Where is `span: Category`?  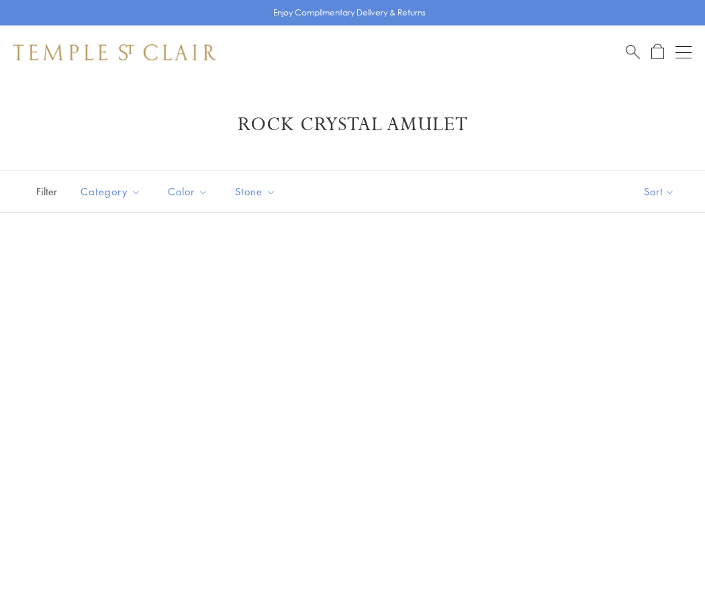
span: Category is located at coordinates (112, 191).